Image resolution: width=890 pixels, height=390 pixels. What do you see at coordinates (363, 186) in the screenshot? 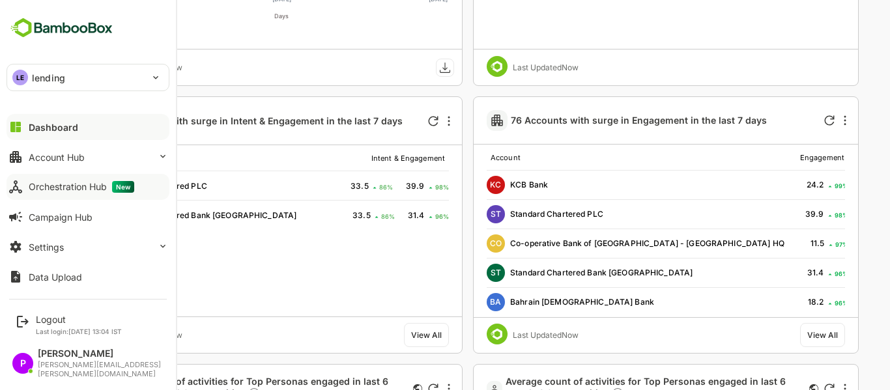
I see `span: 39.9` at bounding box center [363, 186].